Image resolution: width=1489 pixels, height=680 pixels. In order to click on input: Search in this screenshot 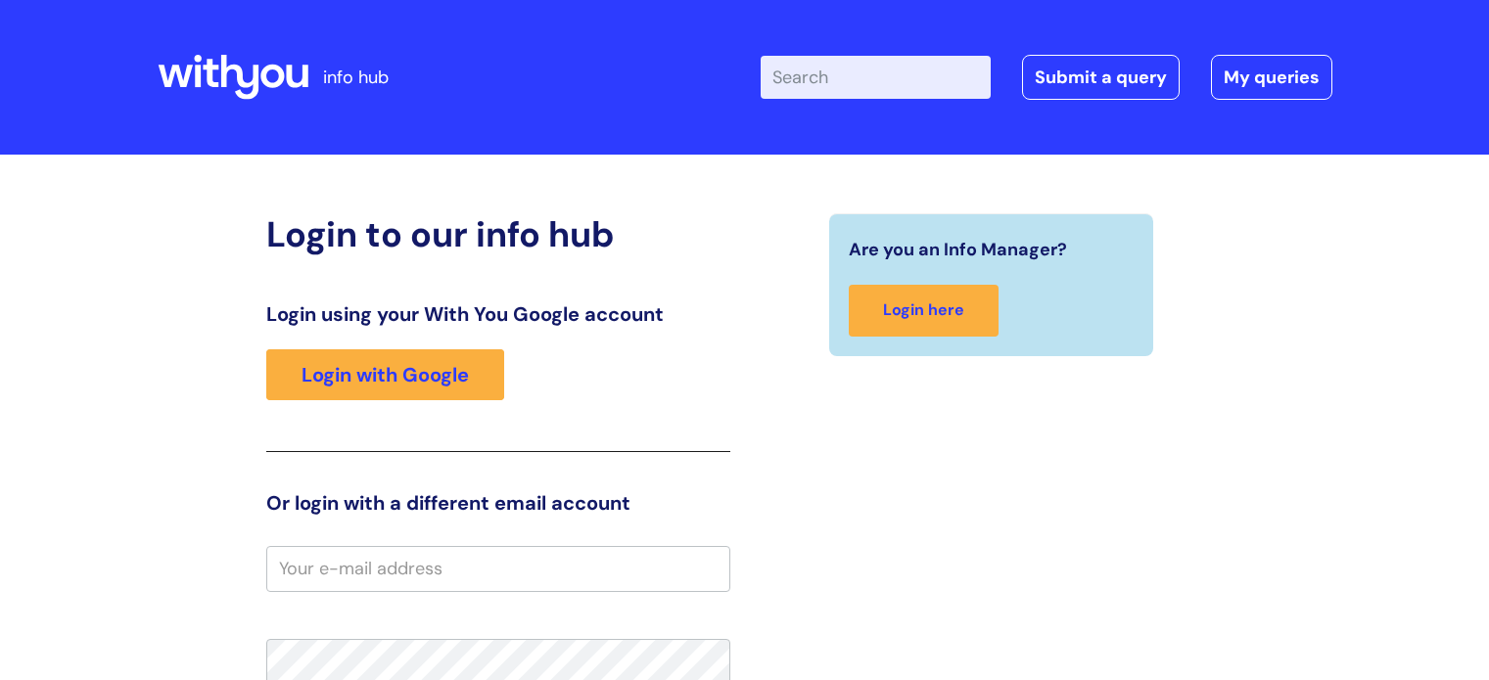, I will do `click(875, 77)`.